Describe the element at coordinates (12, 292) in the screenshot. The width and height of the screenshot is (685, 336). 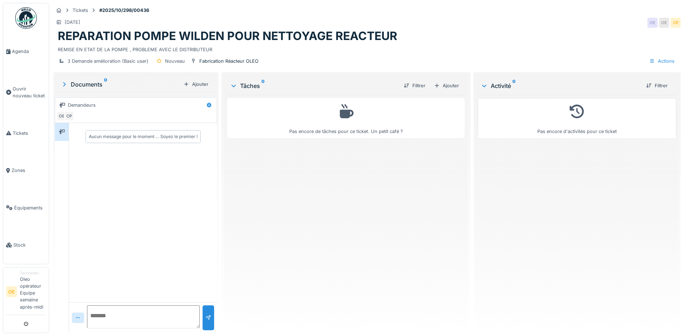
I see `li: OE` at that location.